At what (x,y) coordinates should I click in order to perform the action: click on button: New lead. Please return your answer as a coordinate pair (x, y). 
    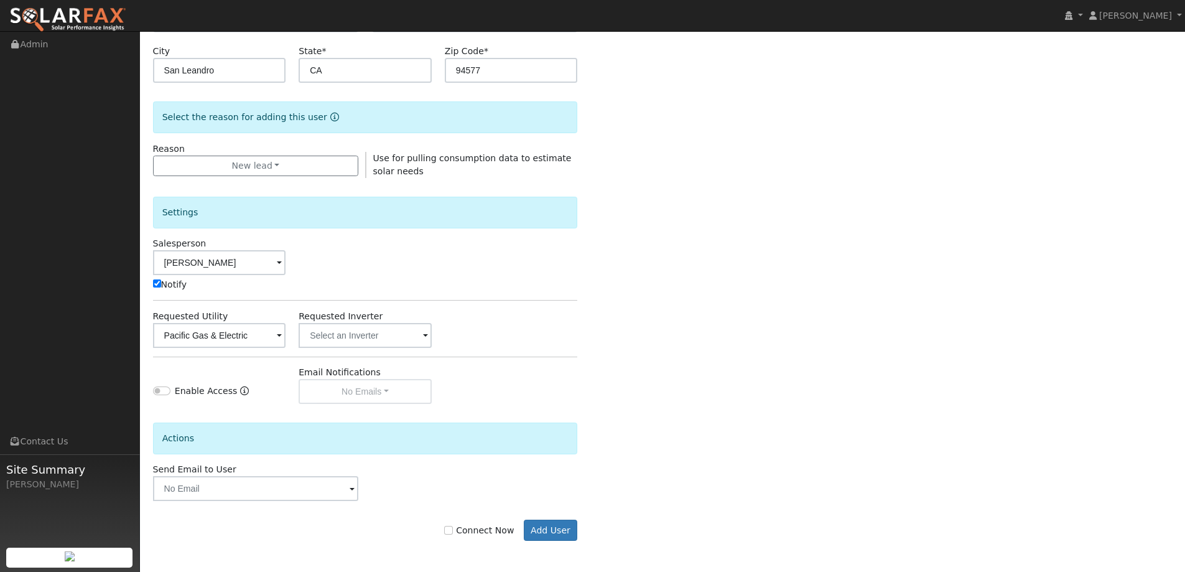
    Looking at the image, I should click on (256, 166).